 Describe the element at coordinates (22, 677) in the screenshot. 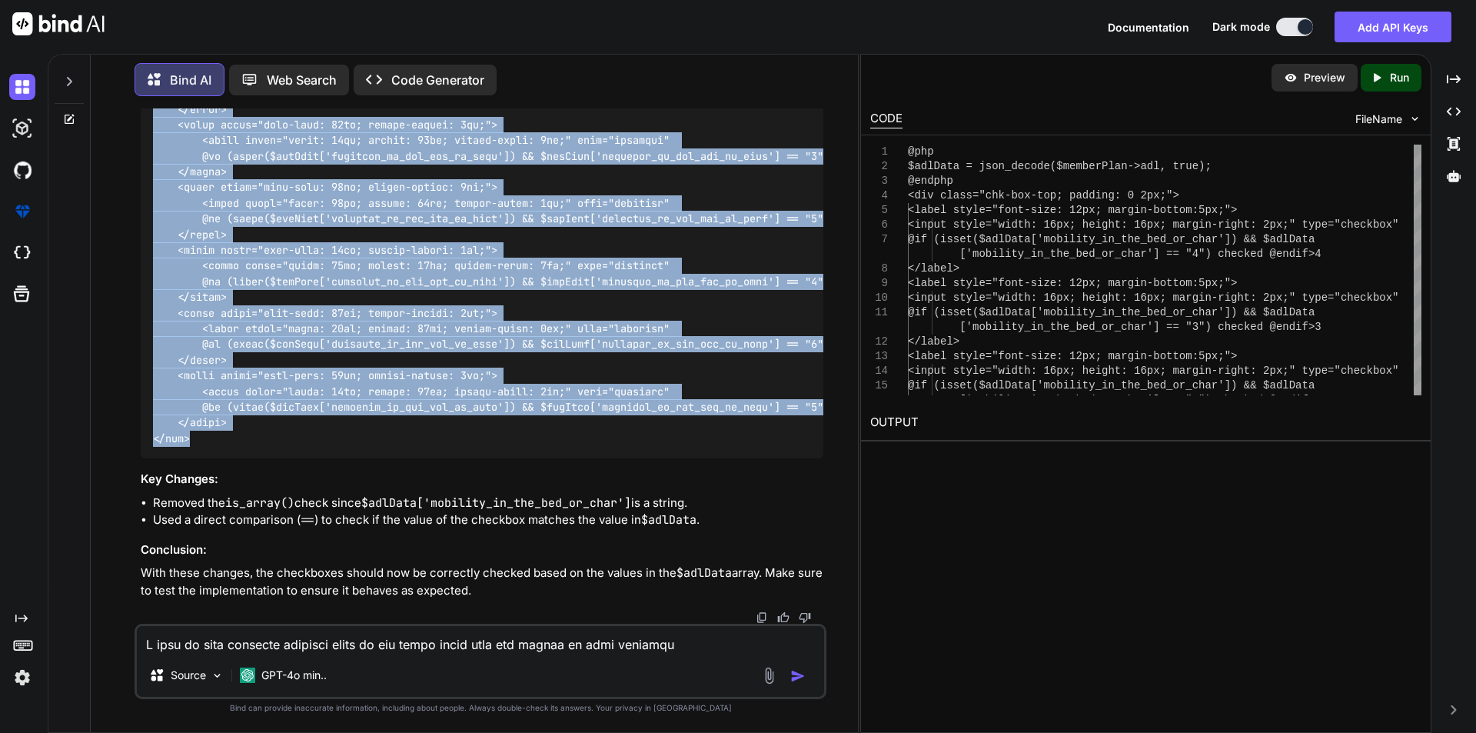

I see `img: settings` at that location.